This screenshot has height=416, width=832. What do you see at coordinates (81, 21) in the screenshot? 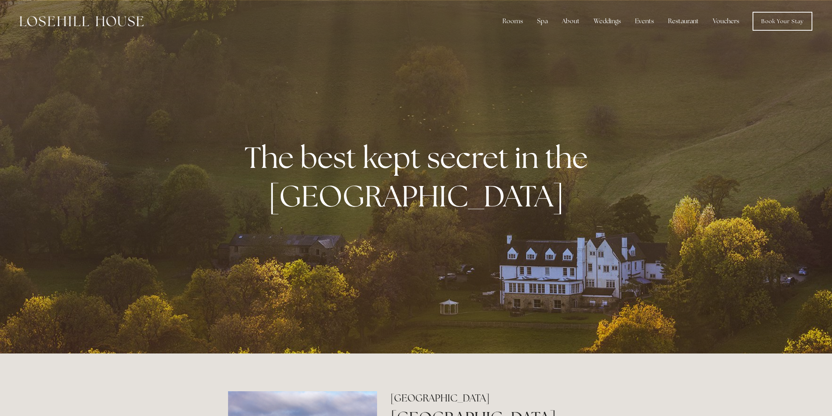
I see `img: Losehill House` at bounding box center [81, 21].